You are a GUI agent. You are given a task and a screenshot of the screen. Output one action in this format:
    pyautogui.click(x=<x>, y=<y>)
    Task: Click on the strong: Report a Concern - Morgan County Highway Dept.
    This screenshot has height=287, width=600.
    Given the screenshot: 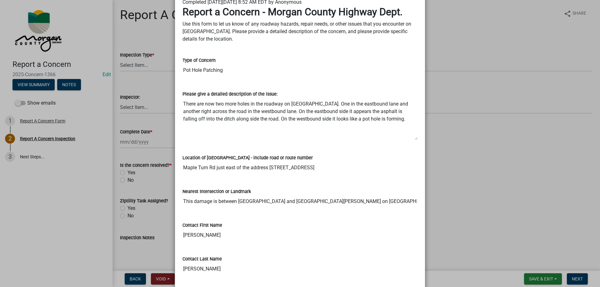 What is the action you would take?
    pyautogui.click(x=292, y=12)
    